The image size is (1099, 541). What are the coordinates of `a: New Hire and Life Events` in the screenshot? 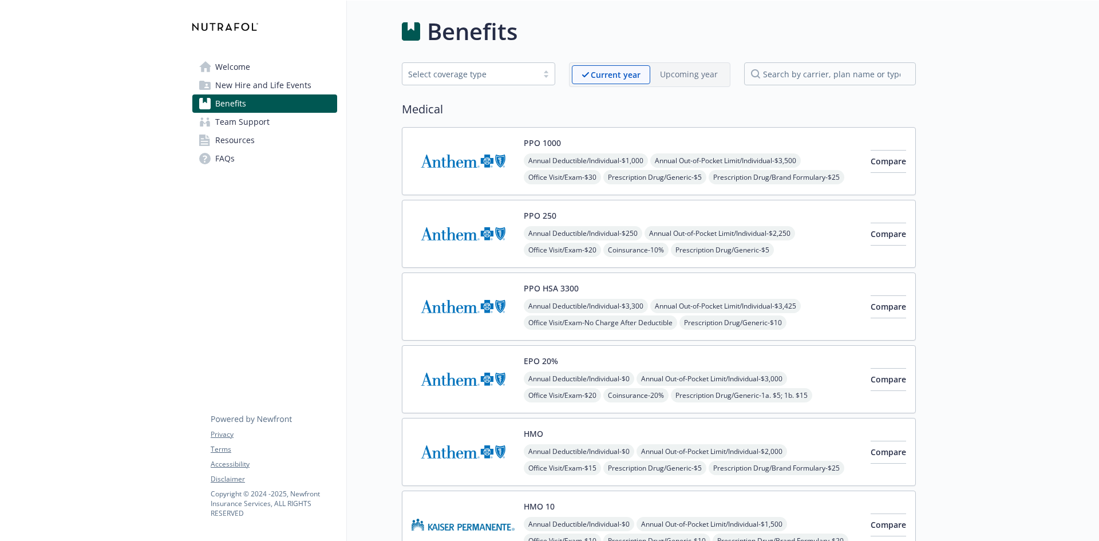 It's located at (264, 85).